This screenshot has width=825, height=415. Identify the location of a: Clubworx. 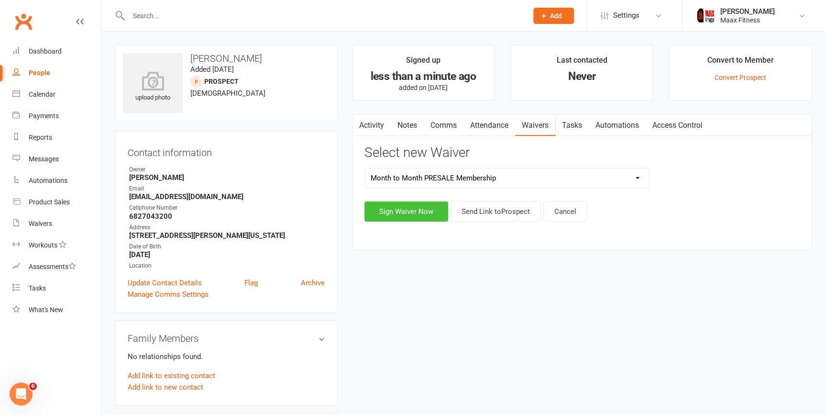
(23, 22).